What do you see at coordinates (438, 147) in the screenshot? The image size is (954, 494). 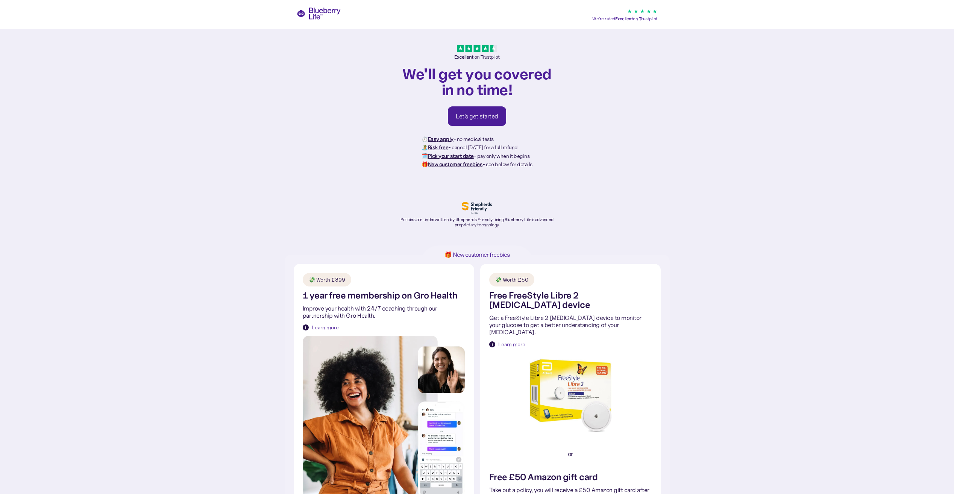 I see `strong: Risk free` at bounding box center [438, 147].